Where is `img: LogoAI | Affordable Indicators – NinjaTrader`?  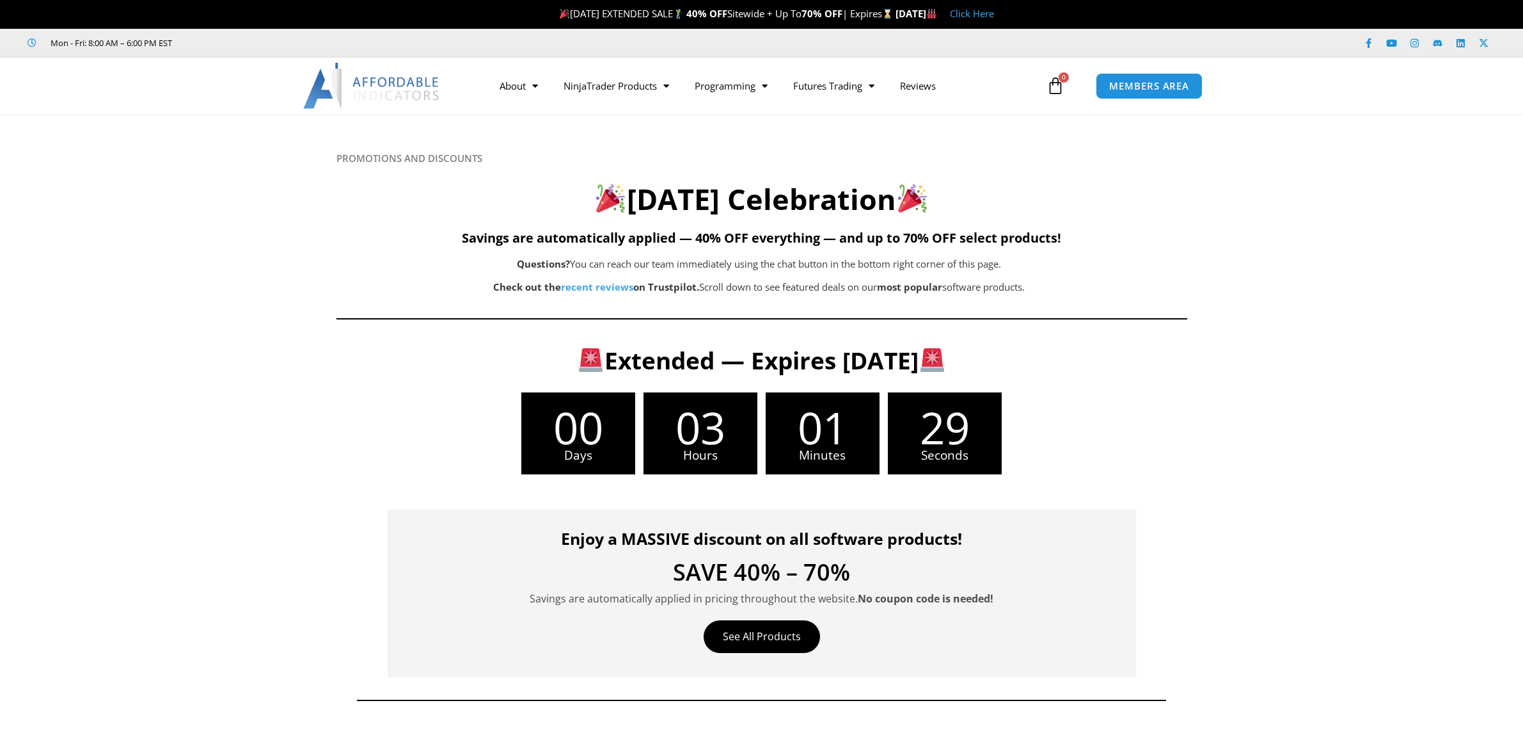
img: LogoAI | Affordable Indicators – NinjaTrader is located at coordinates (372, 86).